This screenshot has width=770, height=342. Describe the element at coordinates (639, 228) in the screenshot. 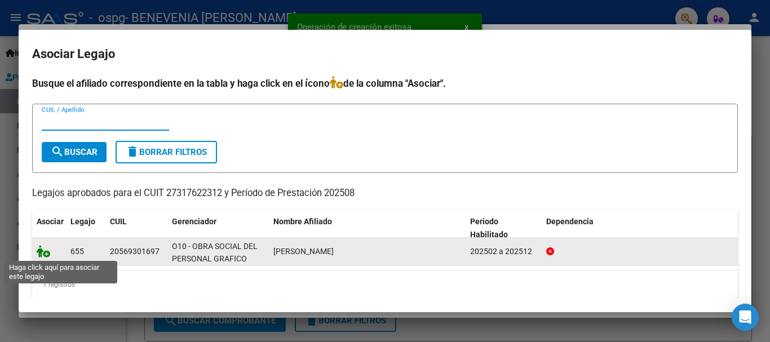

I see `datatable-header-cell: Dependencia` at that location.